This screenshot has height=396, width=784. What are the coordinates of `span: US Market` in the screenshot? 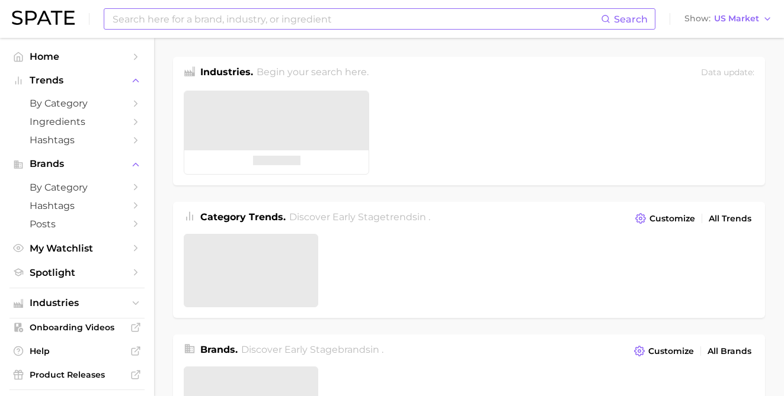 It's located at (736, 18).